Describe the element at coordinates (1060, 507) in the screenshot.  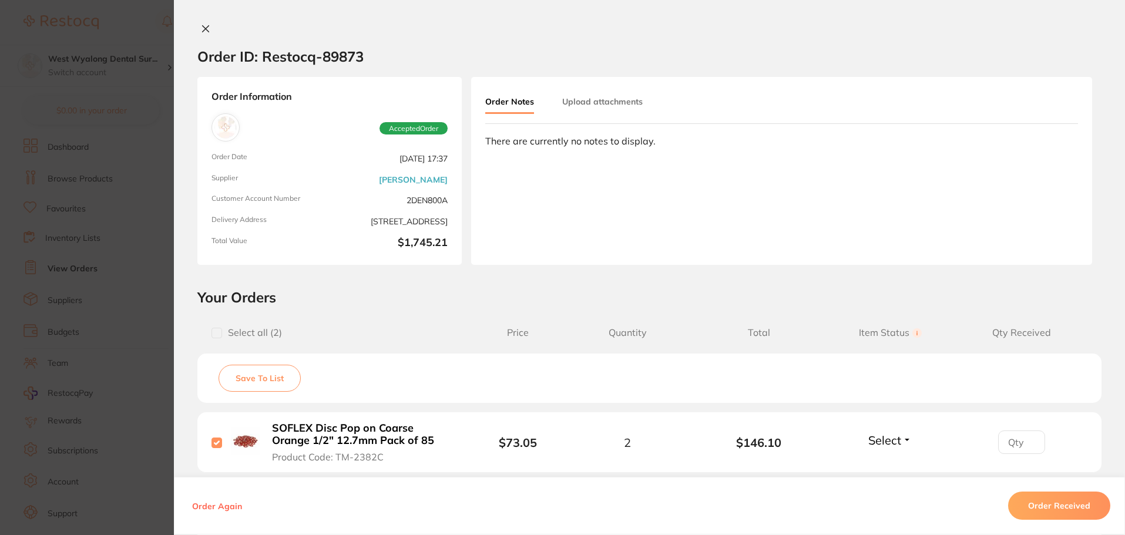
I see `button: Order Received` at that location.